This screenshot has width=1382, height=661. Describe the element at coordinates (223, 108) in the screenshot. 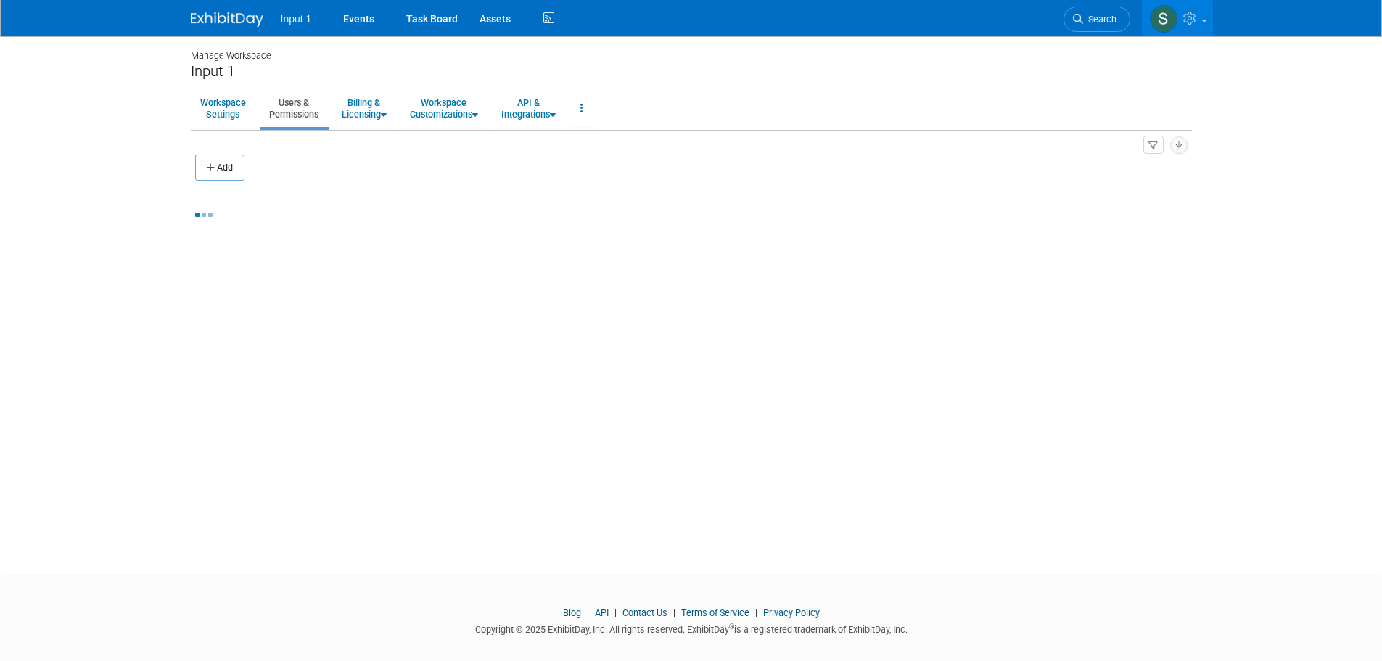

I see `a: WorkspaceSettings` at that location.